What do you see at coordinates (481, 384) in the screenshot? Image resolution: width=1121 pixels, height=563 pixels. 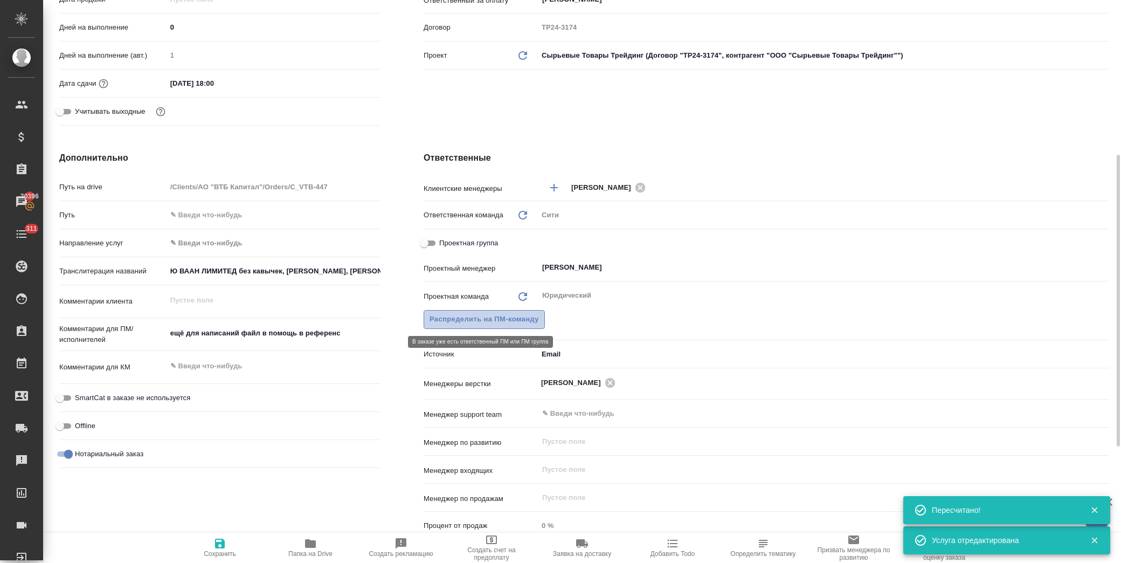 I see `p: Менеджеры верстки` at bounding box center [481, 384].